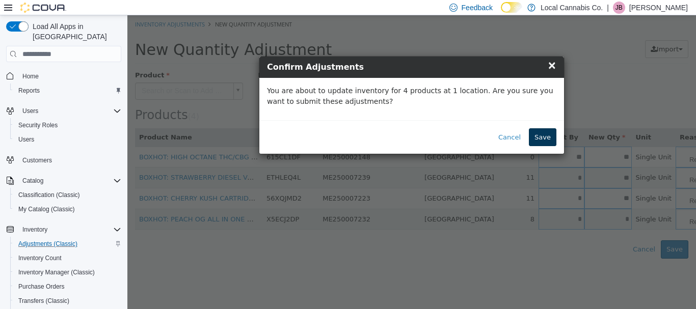 Image resolution: width=696 pixels, height=309 pixels. Describe the element at coordinates (68, 287) in the screenshot. I see `button: Purchase Orders` at that location.